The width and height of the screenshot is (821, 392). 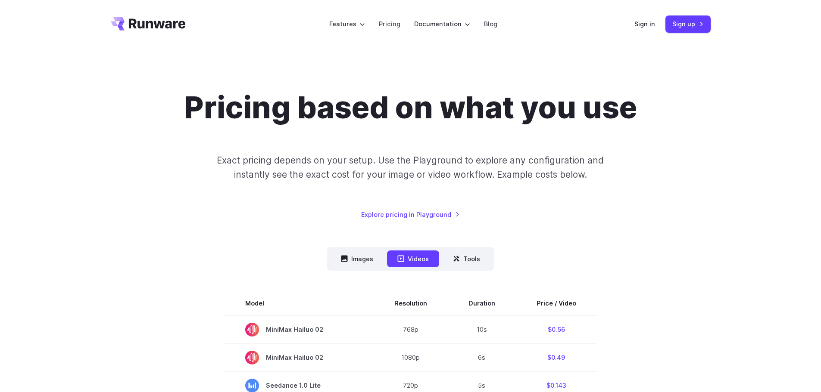 I want to click on a: Sign up, so click(x=687, y=24).